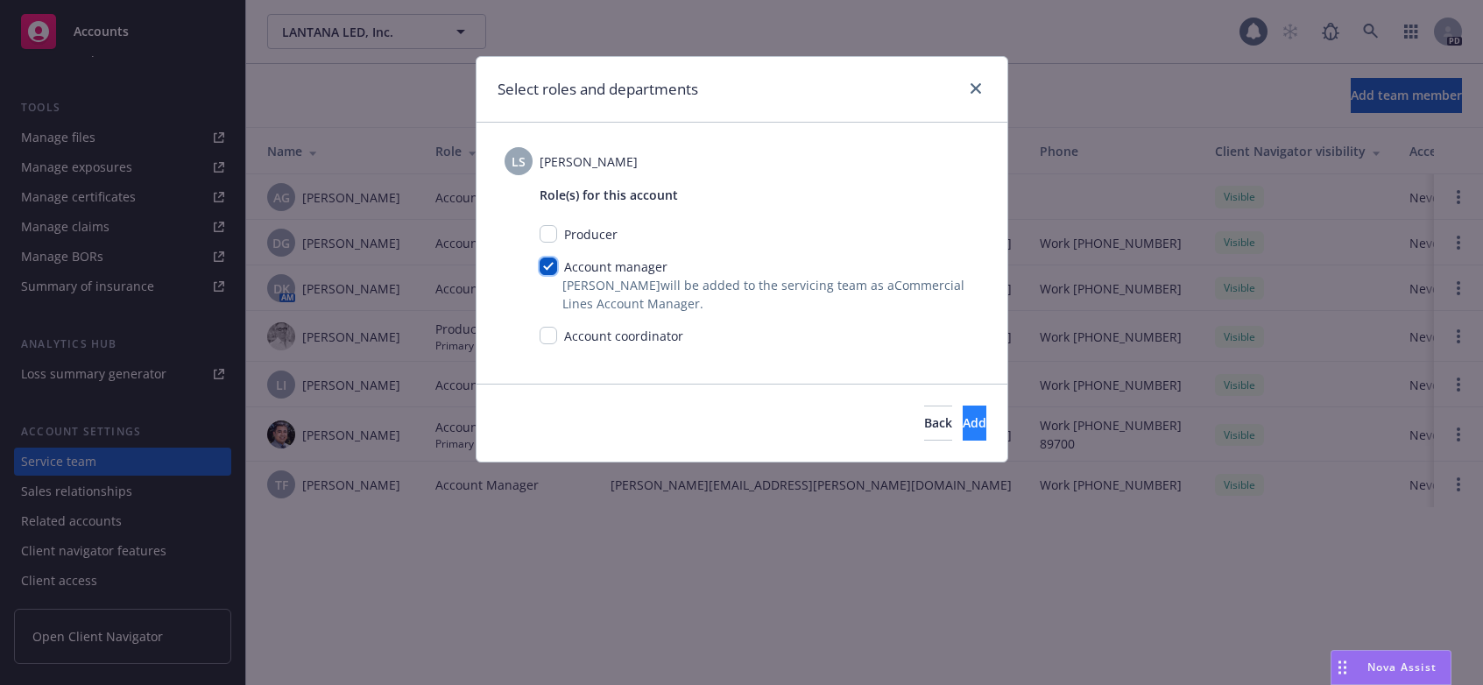 Image resolution: width=1483 pixels, height=685 pixels. What do you see at coordinates (616, 266) in the screenshot?
I see `span: Account manager` at bounding box center [616, 266].